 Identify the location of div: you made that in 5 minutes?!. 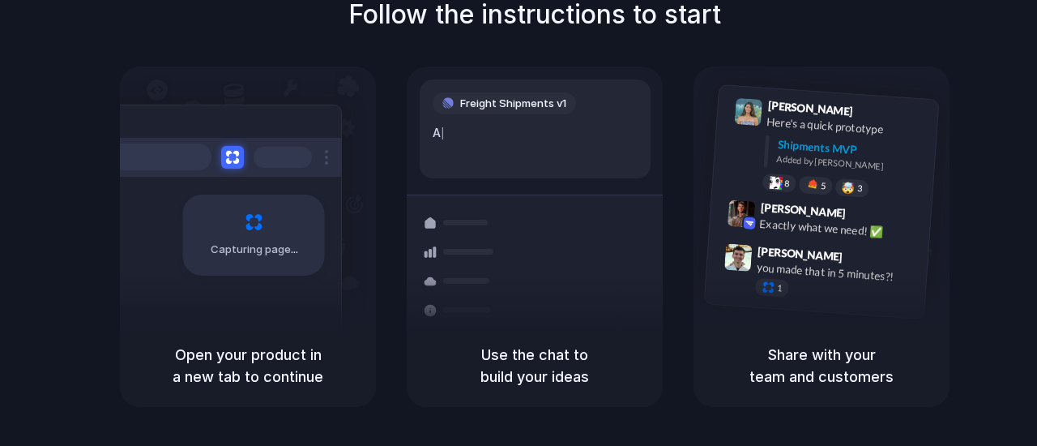
(837, 272).